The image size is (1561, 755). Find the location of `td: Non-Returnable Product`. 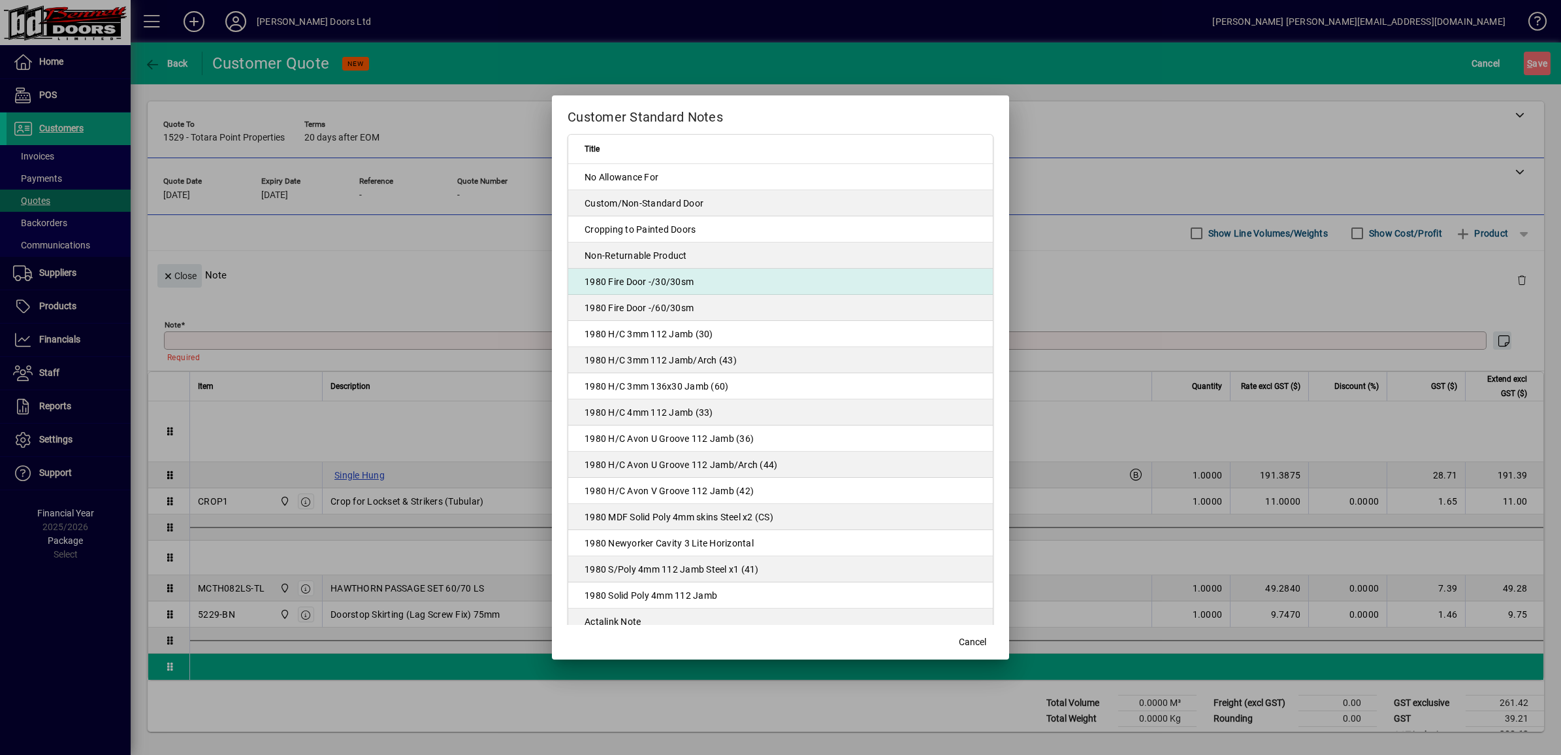

td: Non-Returnable Product is located at coordinates (781, 255).